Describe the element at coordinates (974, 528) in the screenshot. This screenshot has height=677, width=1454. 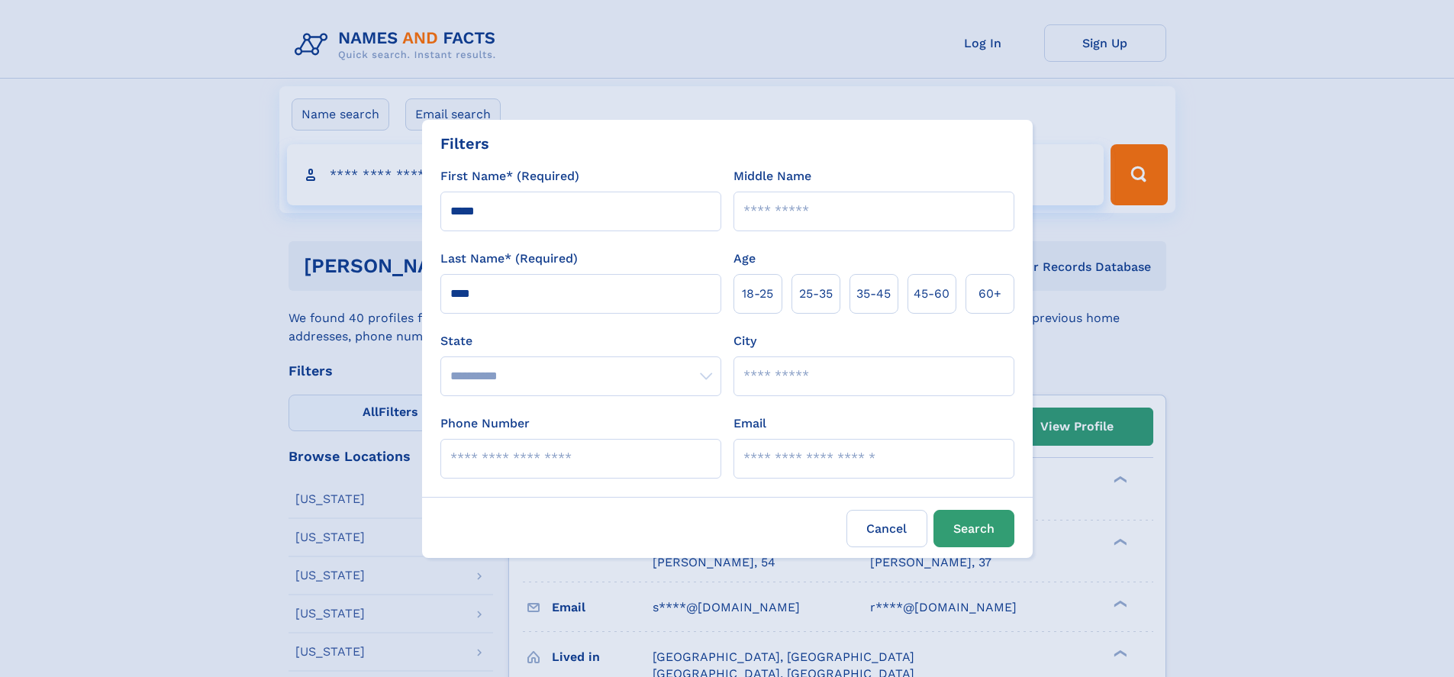
I see `button: Search` at that location.